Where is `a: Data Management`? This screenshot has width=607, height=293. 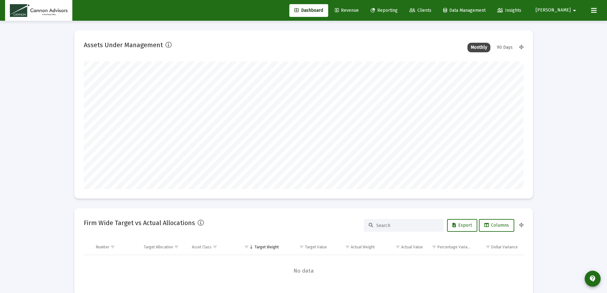 a: Data Management is located at coordinates (464, 11).